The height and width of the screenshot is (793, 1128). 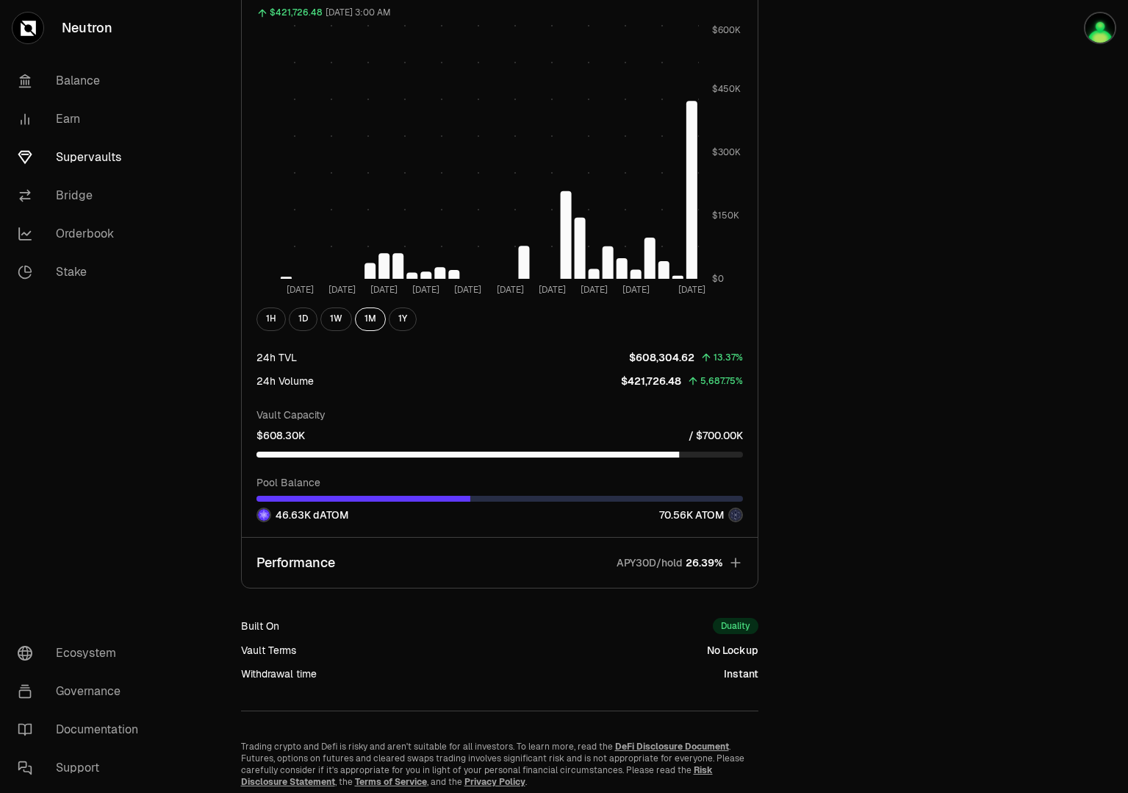 What do you see at coordinates (500, 415) in the screenshot?
I see `p: Vault Capacity` at bounding box center [500, 415].